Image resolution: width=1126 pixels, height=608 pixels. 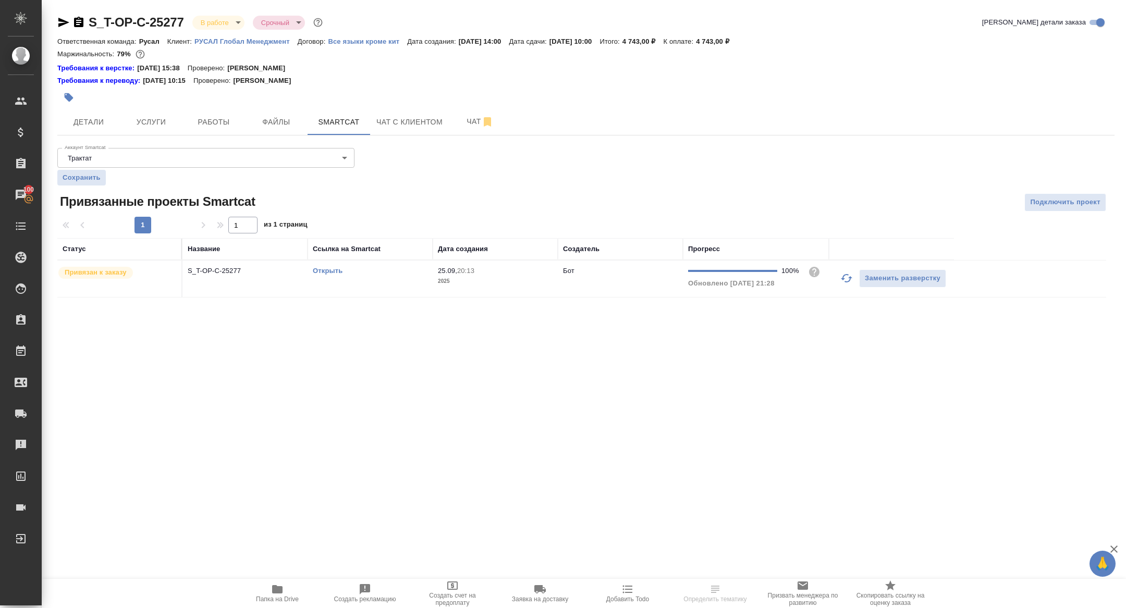 I want to click on p: Итого:, so click(x=610, y=41).